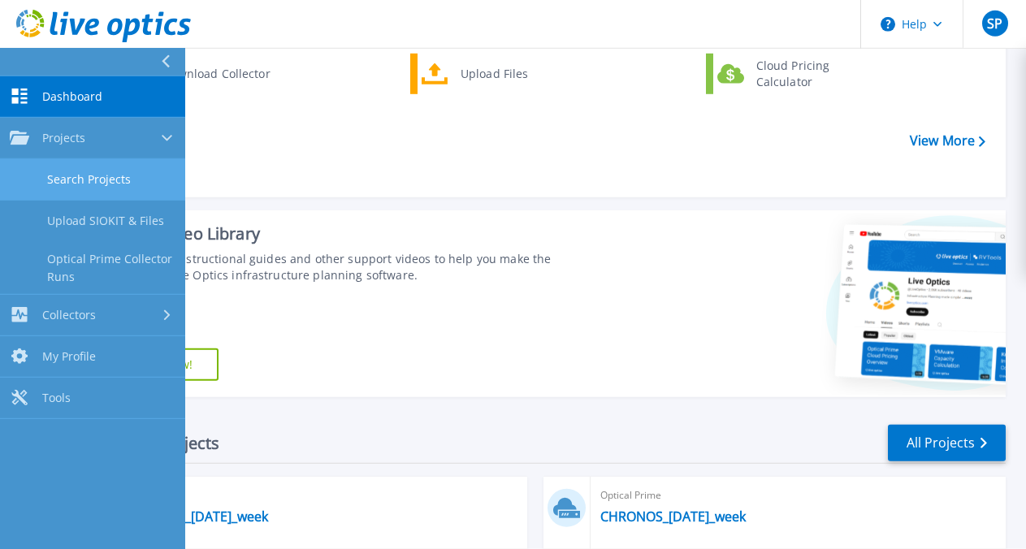  Describe the element at coordinates (946, 443) in the screenshot. I see `a: All Projects` at that location.